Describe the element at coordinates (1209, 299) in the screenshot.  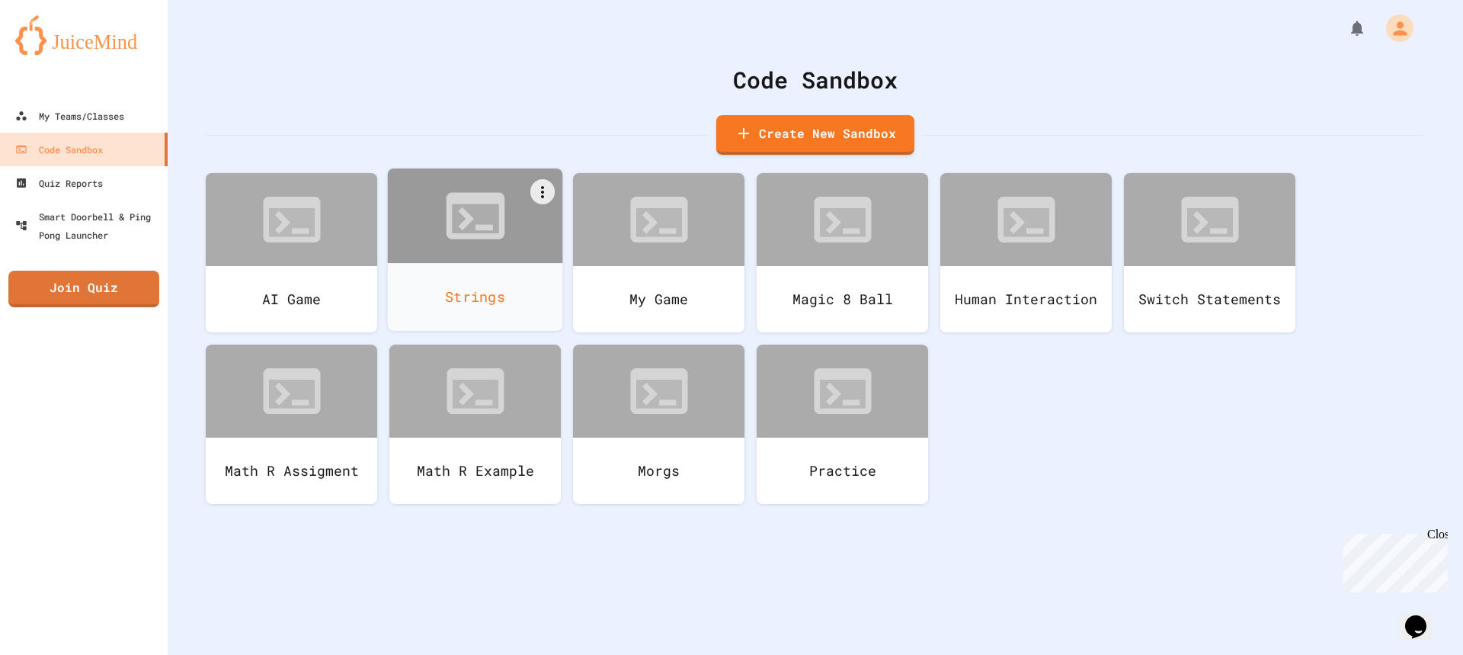
I see `div: Switch Statements` at that location.